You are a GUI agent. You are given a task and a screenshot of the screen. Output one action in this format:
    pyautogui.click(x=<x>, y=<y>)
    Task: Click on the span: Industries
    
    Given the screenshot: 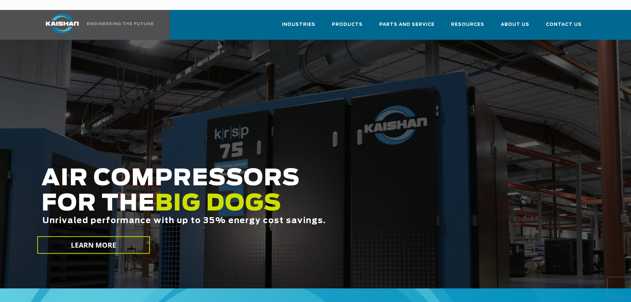 What is the action you would take?
    pyautogui.click(x=298, y=25)
    